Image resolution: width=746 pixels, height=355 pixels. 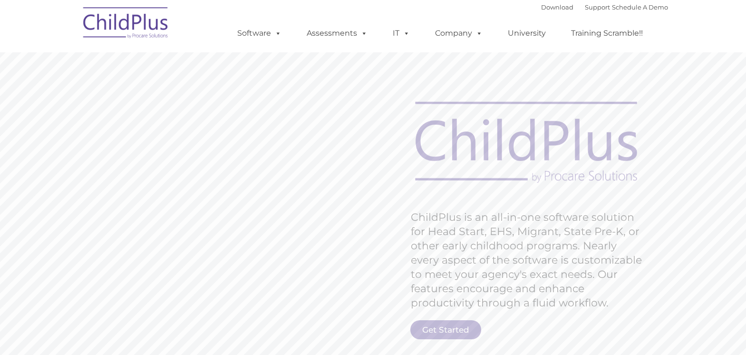 What do you see at coordinates (259, 33) in the screenshot?
I see `a: Software` at bounding box center [259, 33].